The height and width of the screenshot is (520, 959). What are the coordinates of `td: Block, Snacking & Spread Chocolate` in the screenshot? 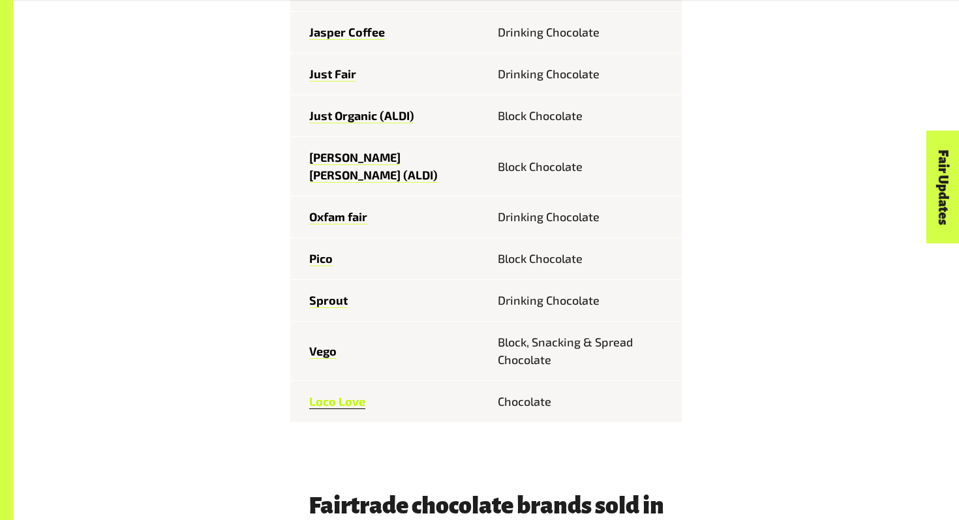 It's located at (584, 351).